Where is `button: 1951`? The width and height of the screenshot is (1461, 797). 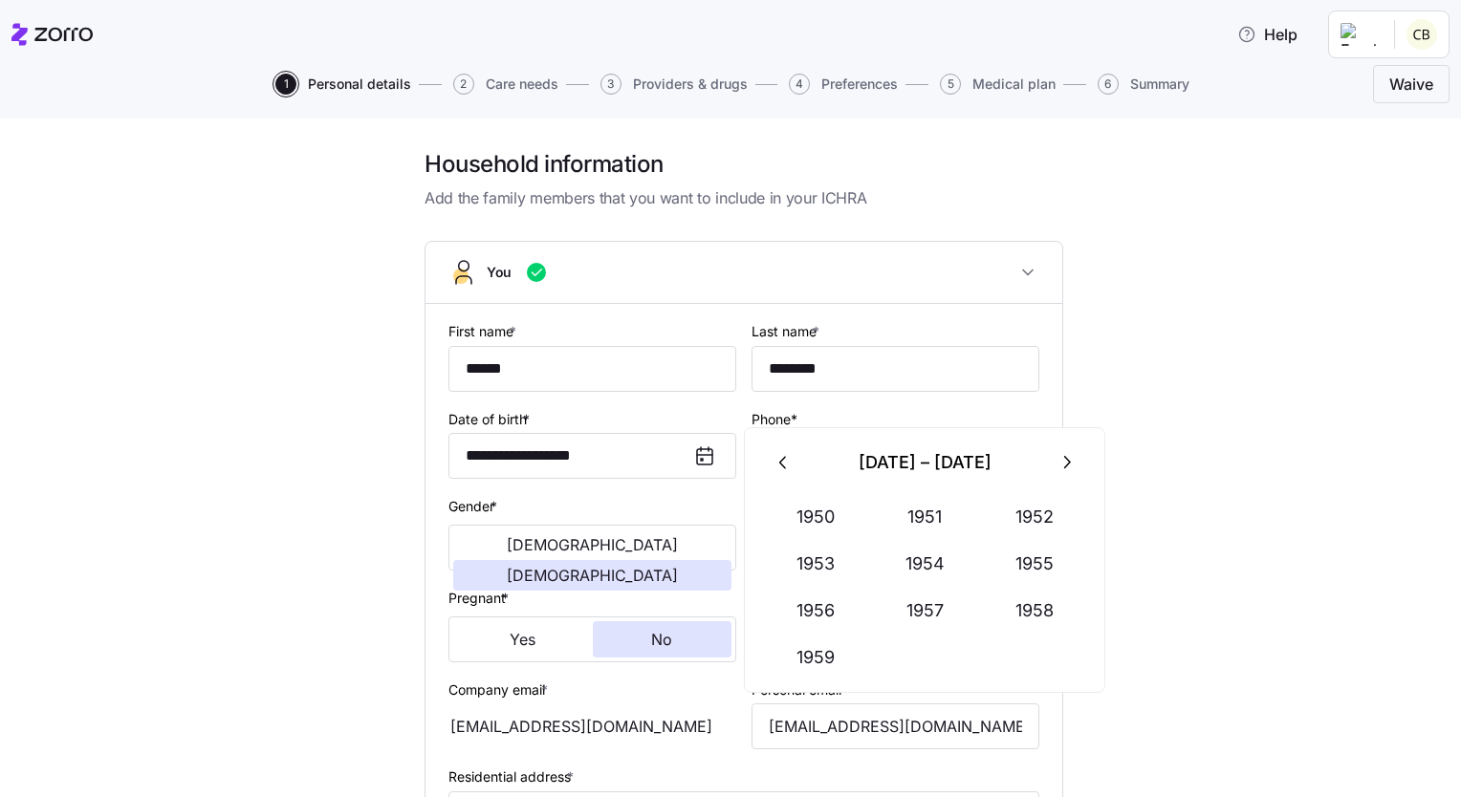
button: 1951 is located at coordinates (925, 517).